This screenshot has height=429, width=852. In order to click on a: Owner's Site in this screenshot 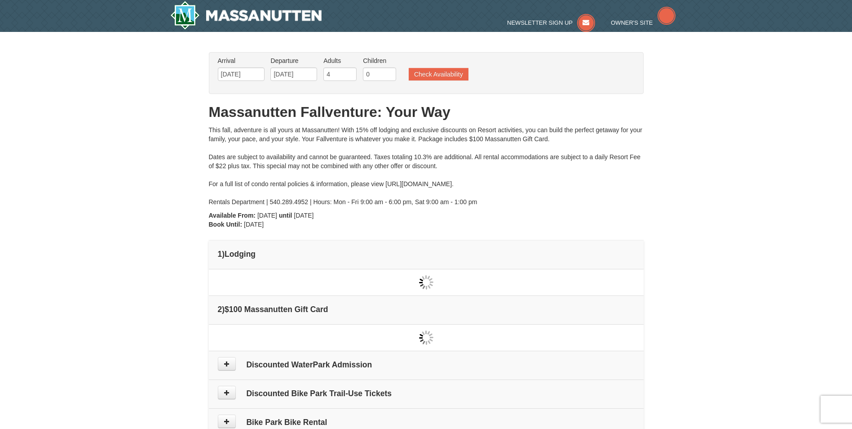, I will do `click(643, 22)`.